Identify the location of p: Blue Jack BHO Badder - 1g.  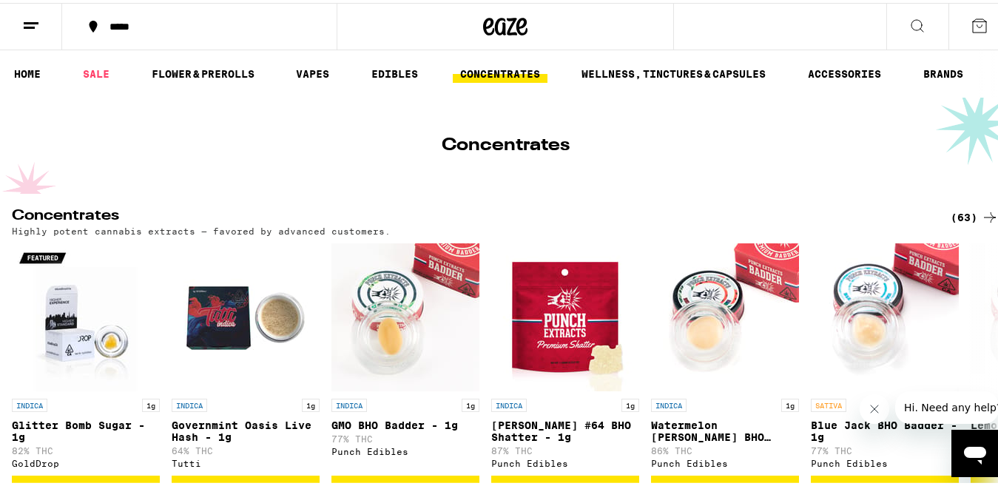
(885, 428).